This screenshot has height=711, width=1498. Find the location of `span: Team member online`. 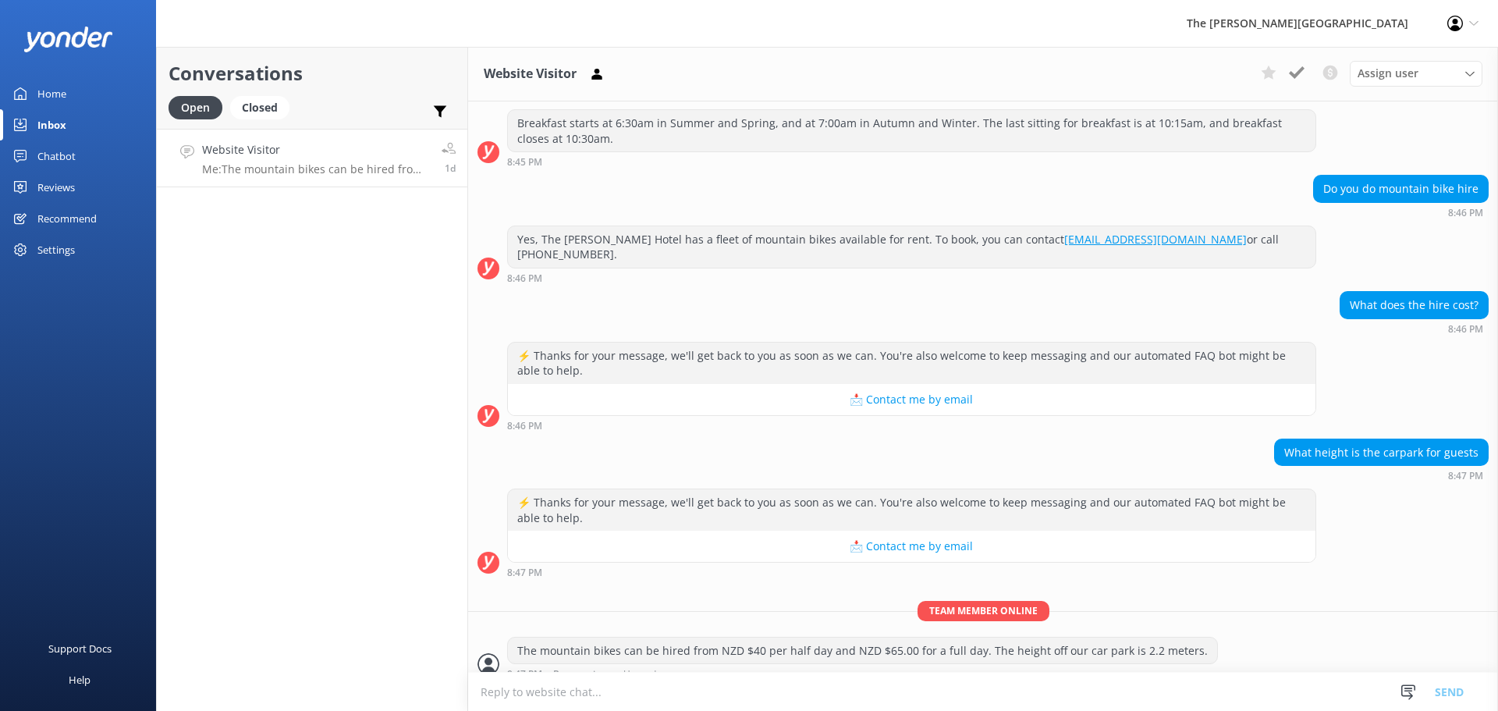

span: Team member online is located at coordinates (983, 610).